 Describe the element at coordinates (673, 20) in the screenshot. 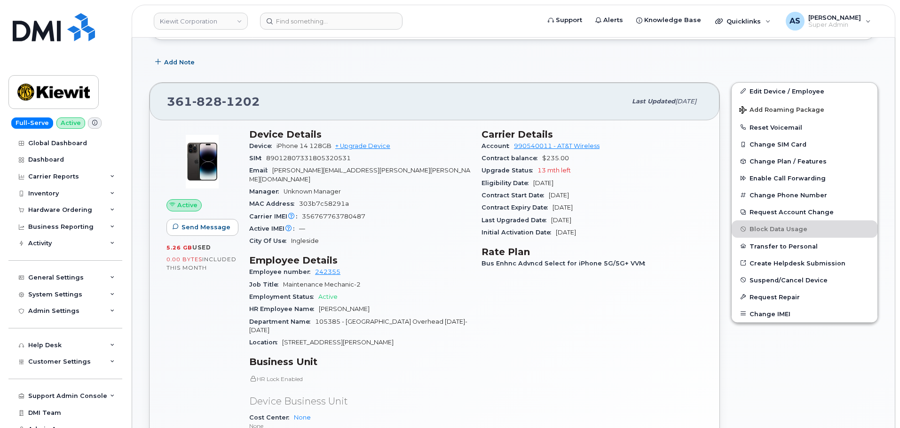

I see `span: Knowledge Base` at that location.